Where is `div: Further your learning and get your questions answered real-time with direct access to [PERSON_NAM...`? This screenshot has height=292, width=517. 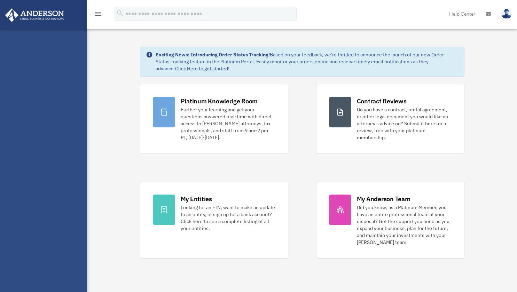
div: Further your learning and get your questions answered real-time with direct access to [PERSON_NAM... is located at coordinates (228, 124).